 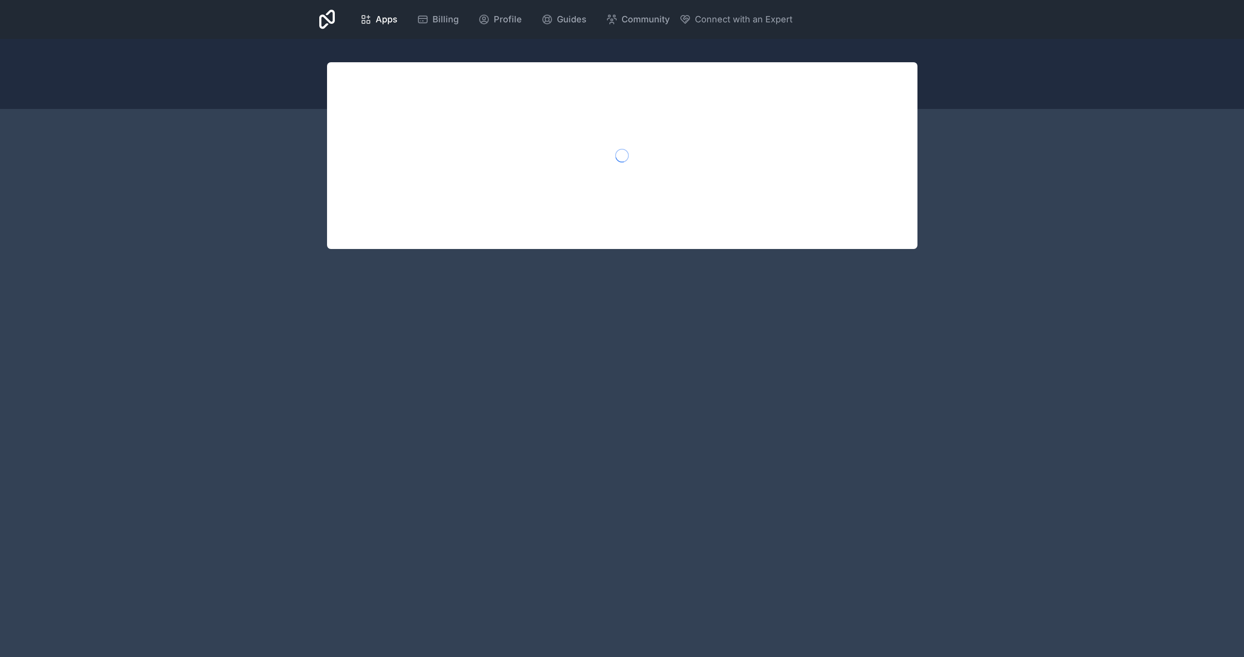 What do you see at coordinates (564, 19) in the screenshot?
I see `a: Guides` at bounding box center [564, 19].